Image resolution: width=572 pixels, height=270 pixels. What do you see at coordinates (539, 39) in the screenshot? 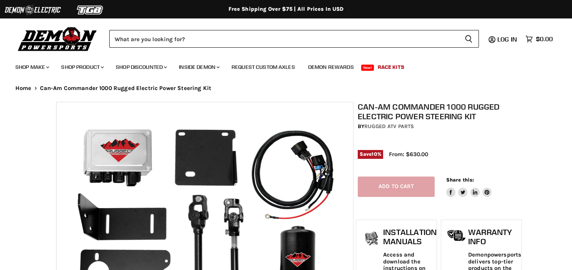
I see `a: $0.00` at bounding box center [539, 39].